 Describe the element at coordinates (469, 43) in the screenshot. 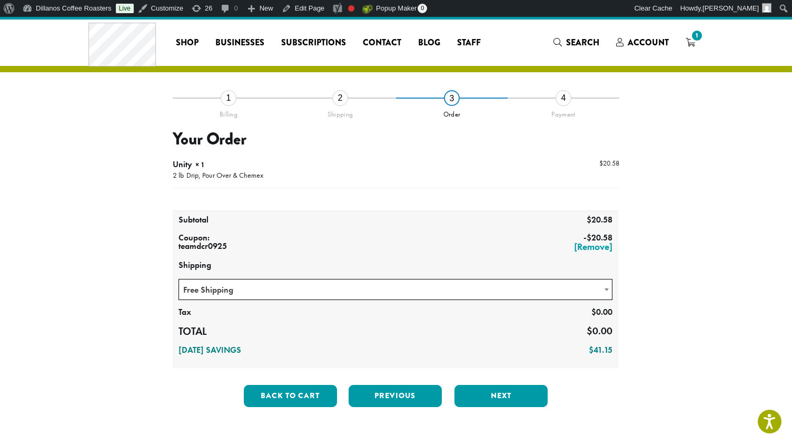

I see `span: Staff` at that location.